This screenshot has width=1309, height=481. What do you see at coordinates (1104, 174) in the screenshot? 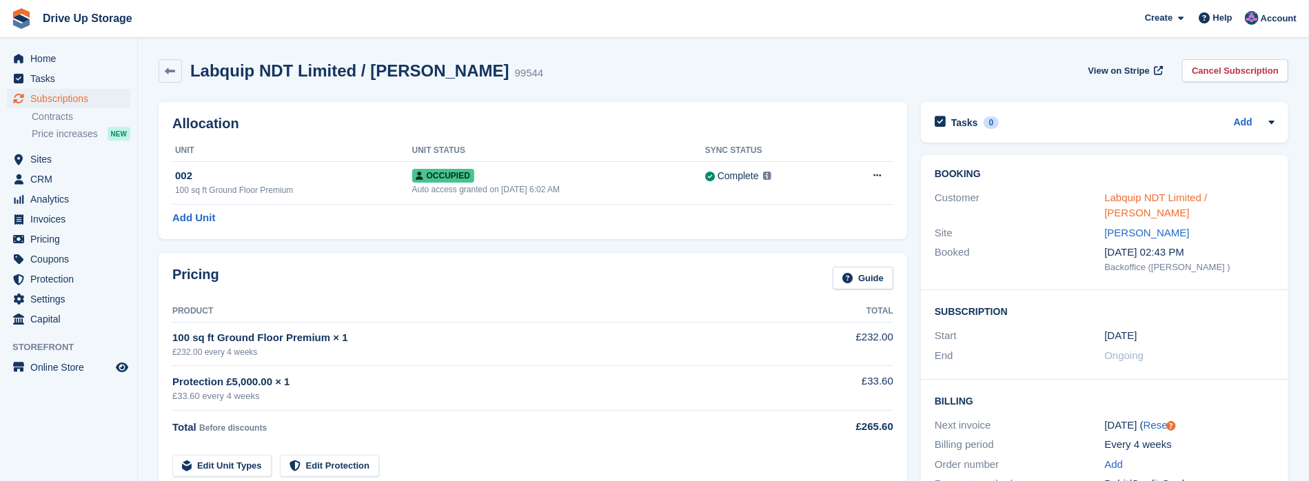
I see `h2: Booking` at bounding box center [1104, 174].